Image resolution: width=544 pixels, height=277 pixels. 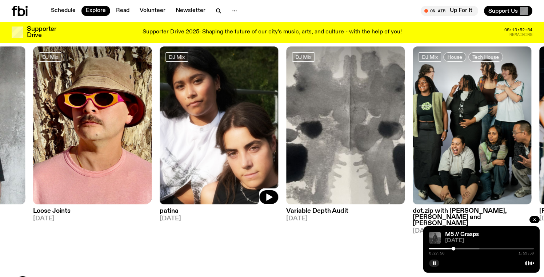 What do you see at coordinates (437, 254) in the screenshot?
I see `span: 0:27:56` at bounding box center [437, 254].